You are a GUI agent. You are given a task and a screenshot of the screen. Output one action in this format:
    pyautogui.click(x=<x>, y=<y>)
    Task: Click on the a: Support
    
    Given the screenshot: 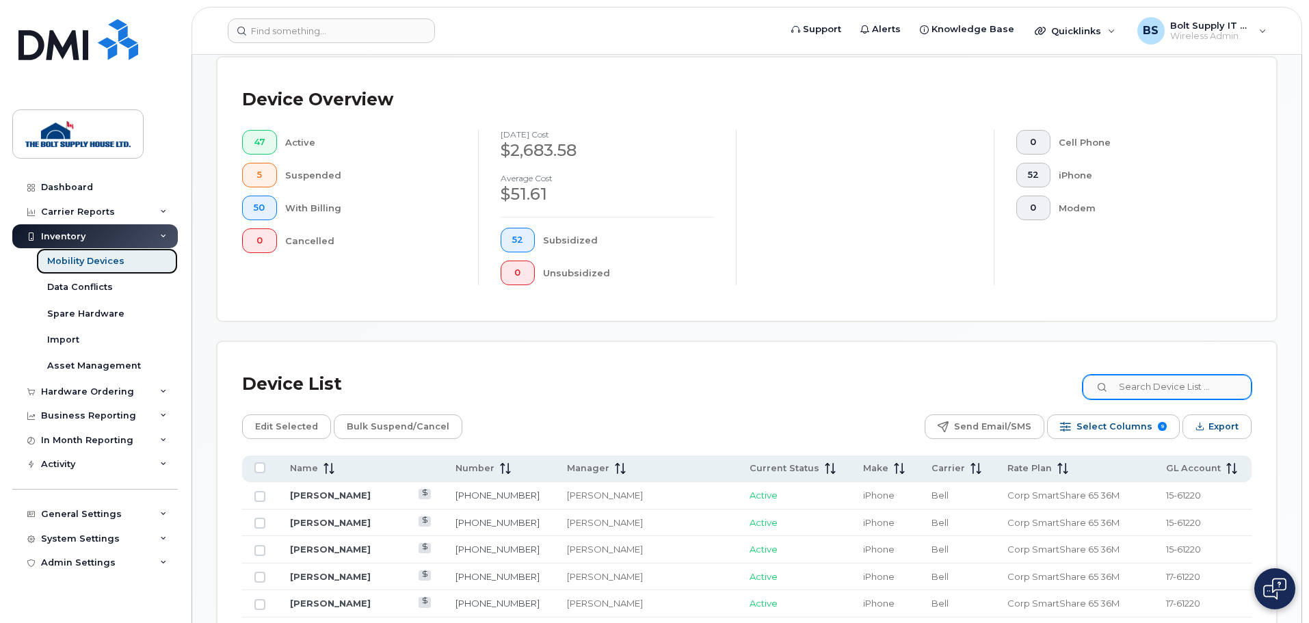 What is the action you would take?
    pyautogui.click(x=816, y=29)
    